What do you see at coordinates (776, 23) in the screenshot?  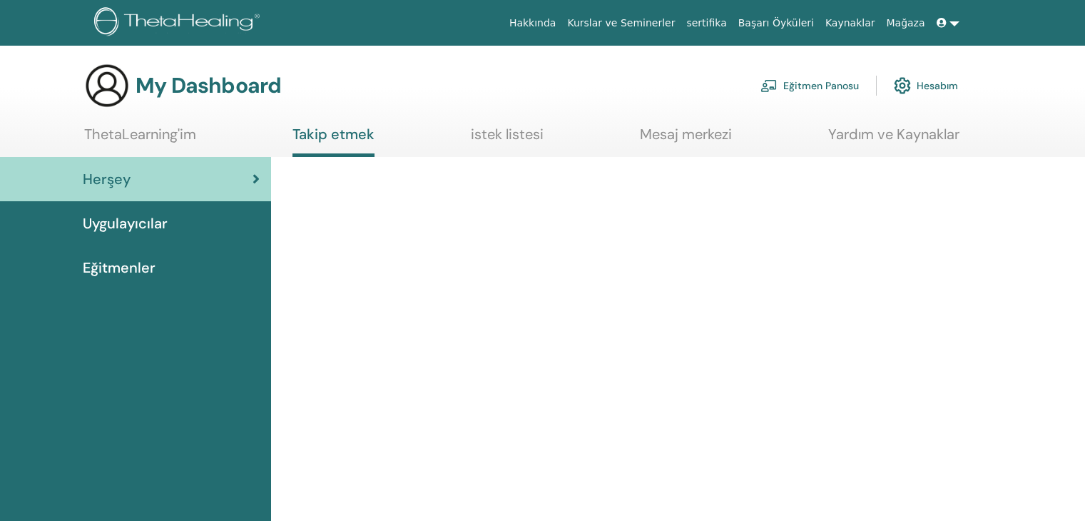 I see `a: Başarı Öyküleri` at bounding box center [776, 23].